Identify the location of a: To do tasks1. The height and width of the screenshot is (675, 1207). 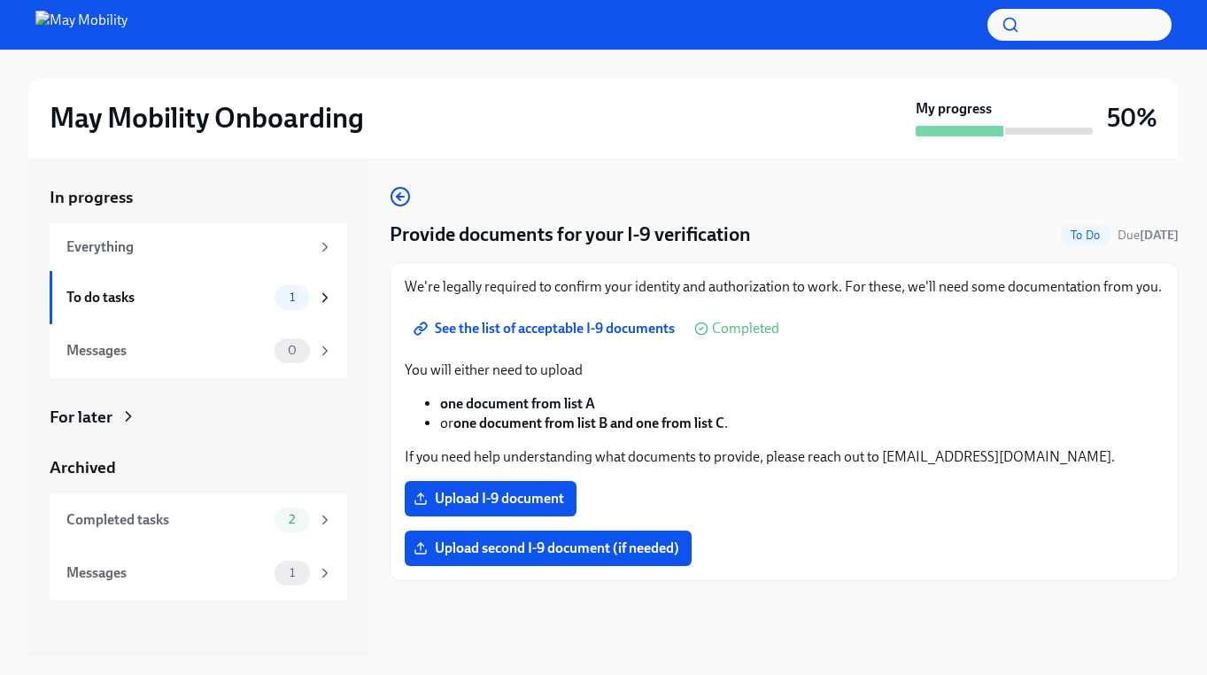
(198, 298).